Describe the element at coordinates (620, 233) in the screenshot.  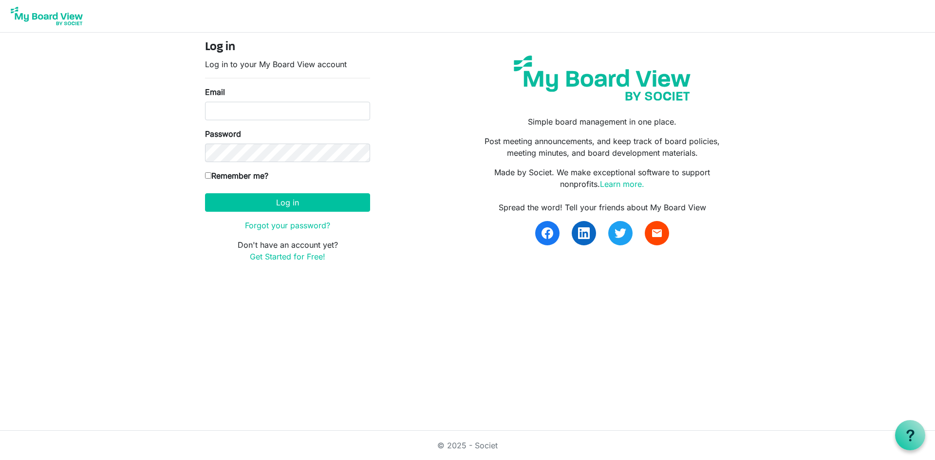
I see `img: twitter.svg` at that location.